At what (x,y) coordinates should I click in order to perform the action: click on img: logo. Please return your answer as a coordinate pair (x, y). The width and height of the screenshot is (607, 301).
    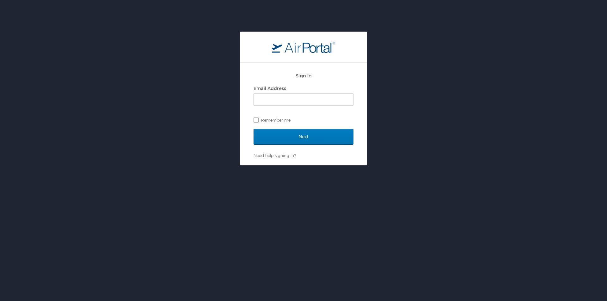
    Looking at the image, I should click on (303, 47).